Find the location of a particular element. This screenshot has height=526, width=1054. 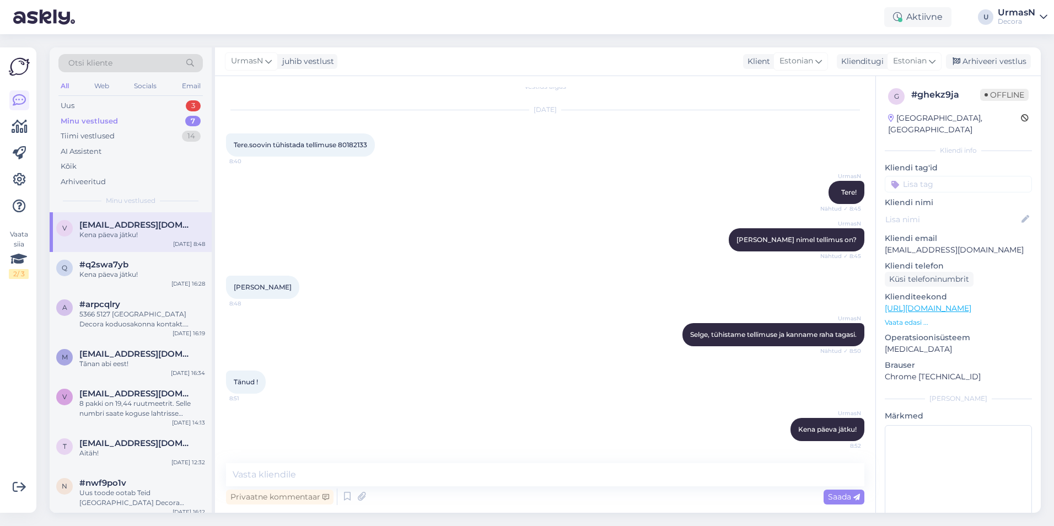

div: Kliendi info is located at coordinates (958, 151).